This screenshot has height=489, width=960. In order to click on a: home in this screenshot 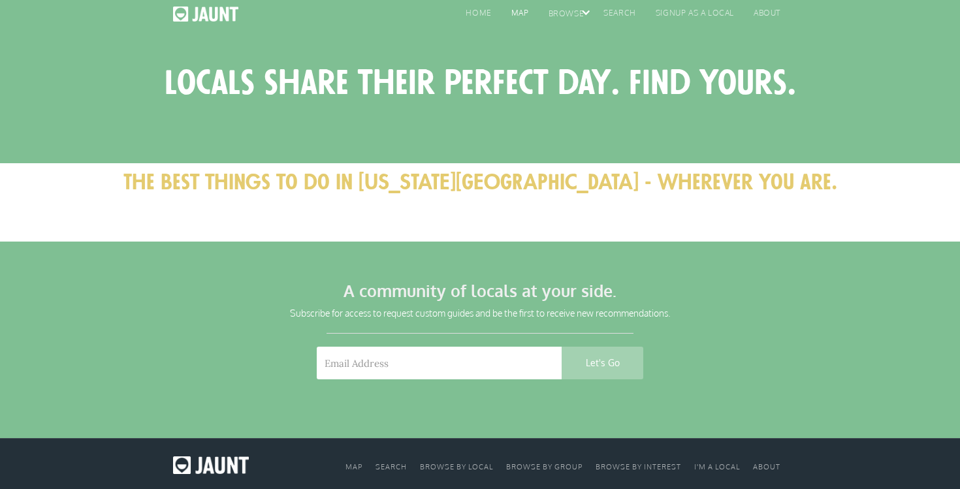, I will do `click(475, 16)`.